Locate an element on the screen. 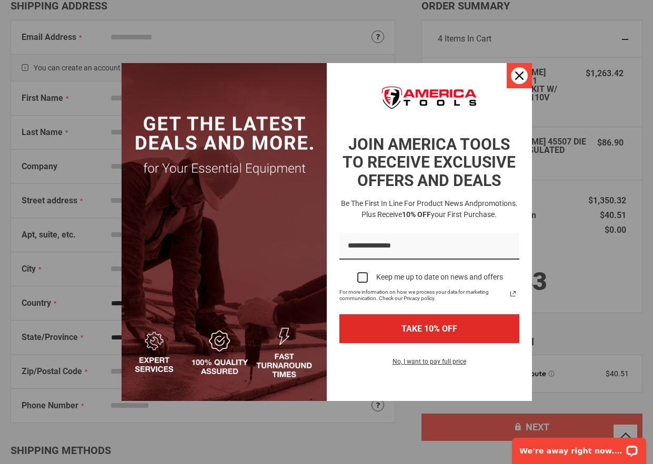  svg: close icon is located at coordinates (519, 76).